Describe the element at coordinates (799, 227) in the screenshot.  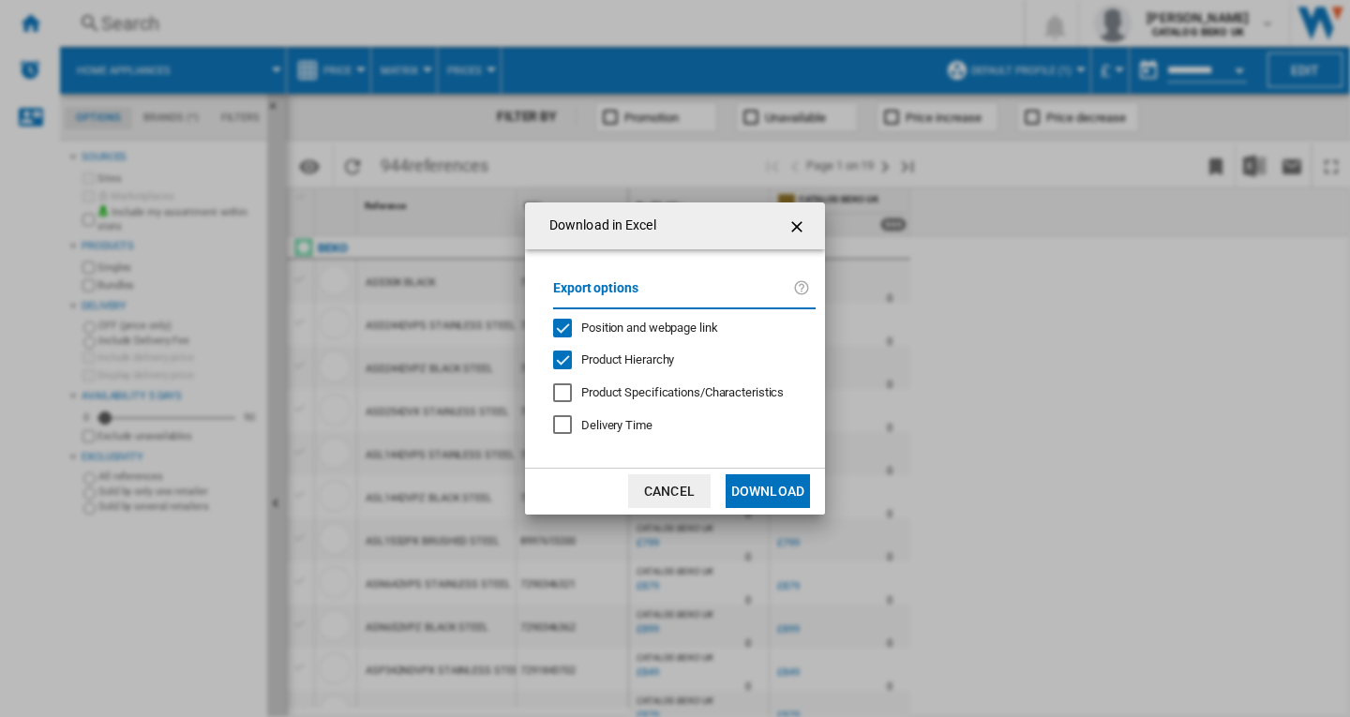
I see `ng-md-icon: getI18NText('BUTTONS.CLOSE_DIALOG')` at that location.